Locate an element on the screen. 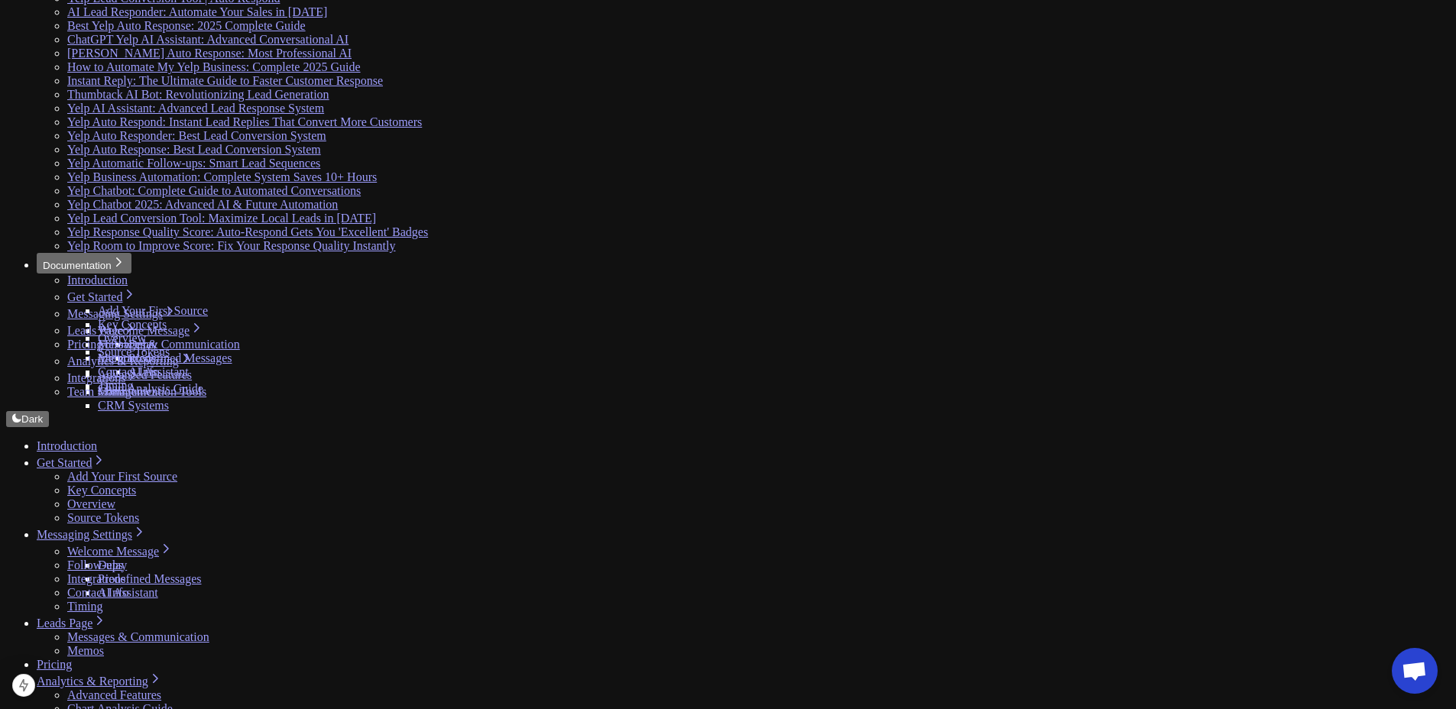 This screenshot has height=709, width=1456. a: Yelp Auto Respond: Instant Lead Replies That Convert More Customers is located at coordinates (245, 122).